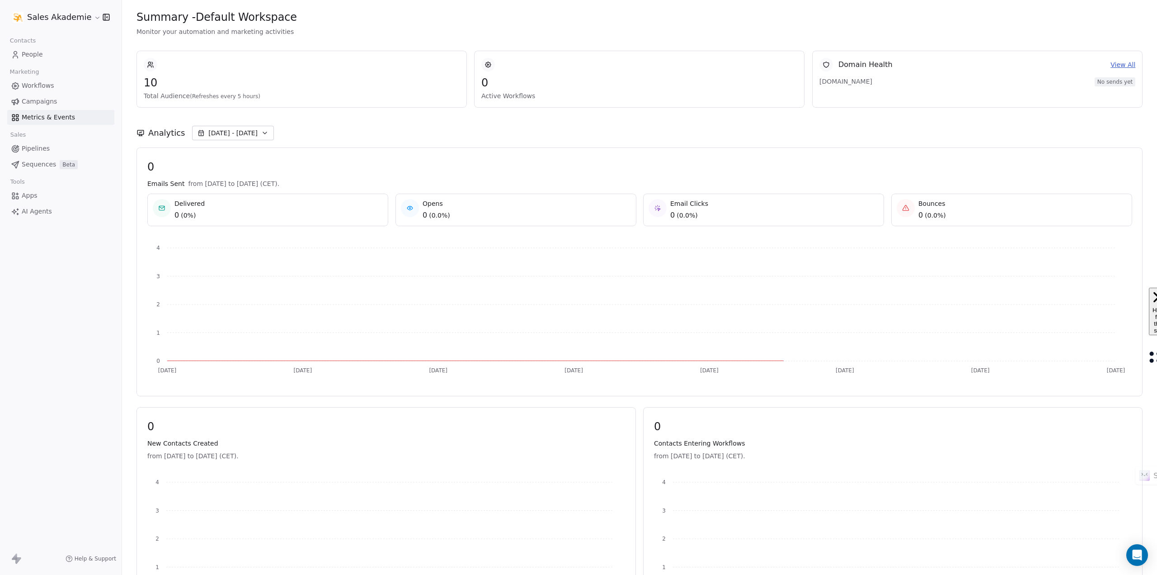 The height and width of the screenshot is (575, 1157). Describe the element at coordinates (95, 558) in the screenshot. I see `span: Help & Support` at that location.